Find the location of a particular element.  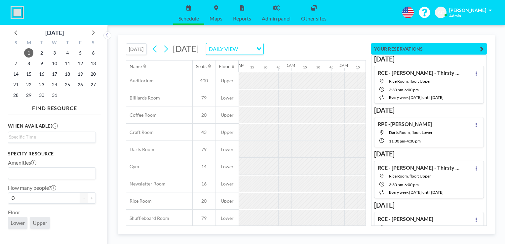

span: Sunday, December 28, 2025 is located at coordinates (16, 95).